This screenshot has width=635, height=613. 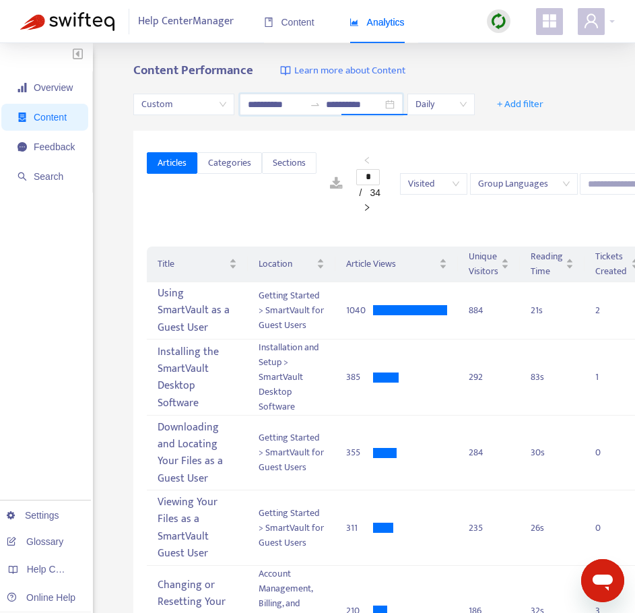 What do you see at coordinates (343, 71) in the screenshot?
I see `a: Learn more about Content` at bounding box center [343, 71].